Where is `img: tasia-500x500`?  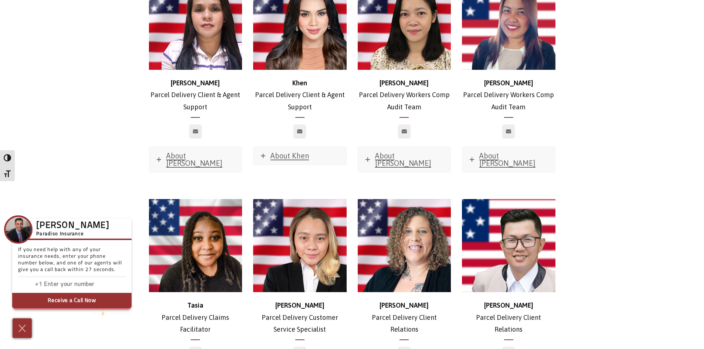
img: tasia-500x500 is located at coordinates (195, 246).